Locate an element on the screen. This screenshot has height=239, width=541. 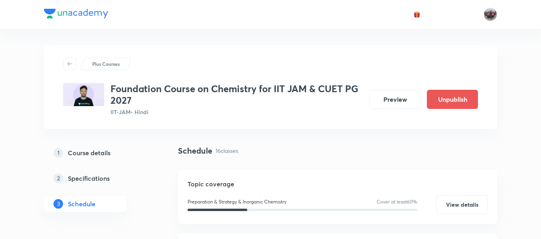
img: 5D594B97-D5AC-4F50-81D0-F60960A19225_plus.png is located at coordinates (83, 95).